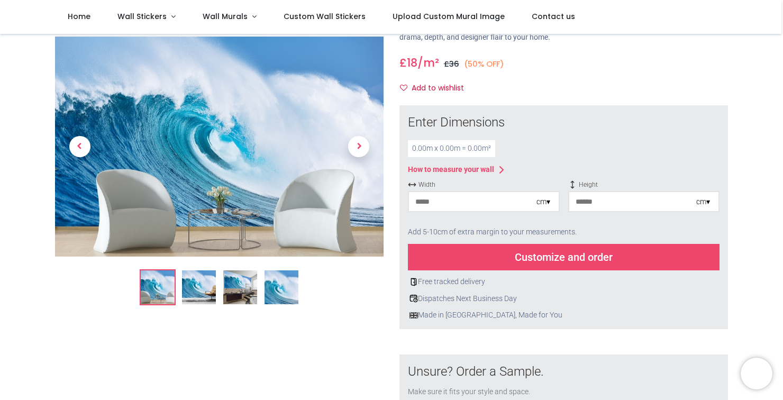 The width and height of the screenshot is (783, 400). I want to click on div: Unsure? Order a Sample., so click(563, 372).